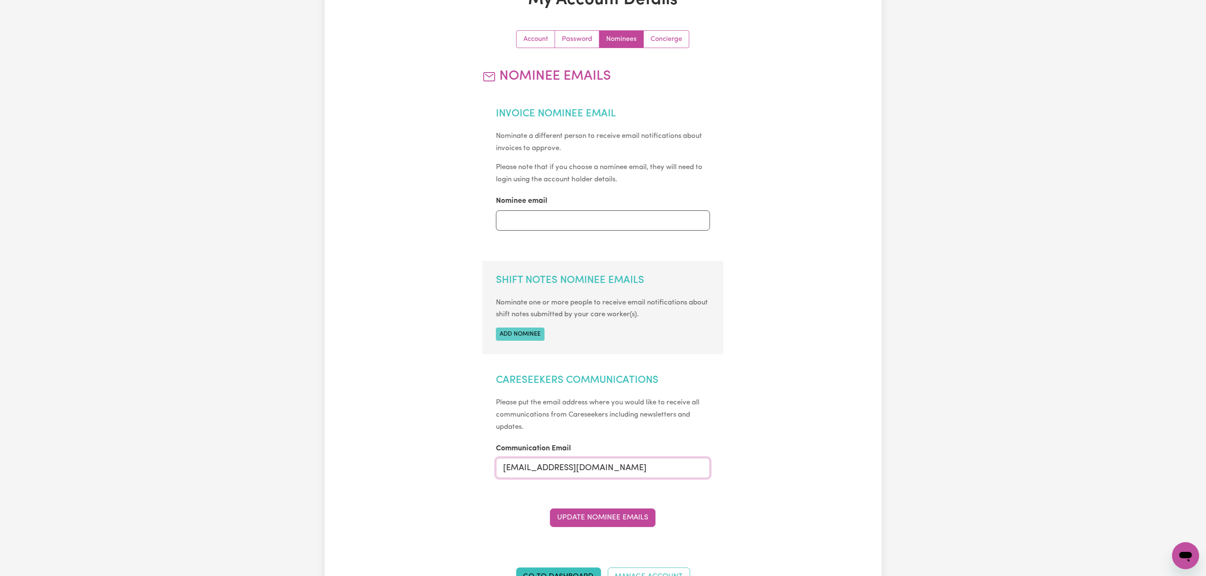  Describe the element at coordinates (621, 39) in the screenshot. I see `a: Update your nominees` at that location.